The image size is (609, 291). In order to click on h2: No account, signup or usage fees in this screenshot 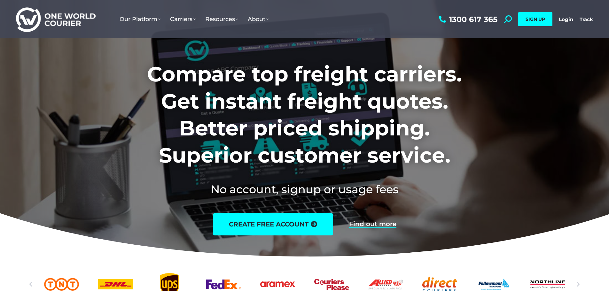, I will do `click(305, 189)`.